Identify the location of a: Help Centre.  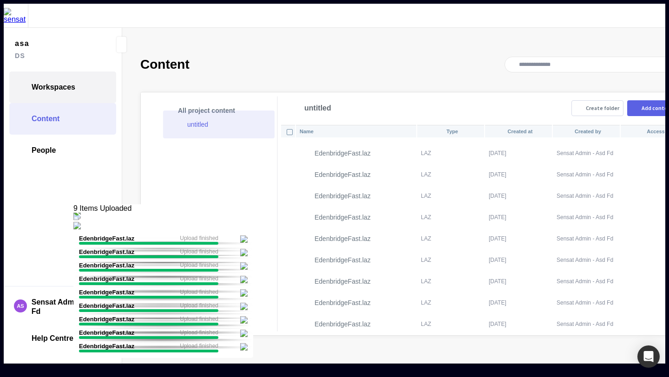
(63, 339).